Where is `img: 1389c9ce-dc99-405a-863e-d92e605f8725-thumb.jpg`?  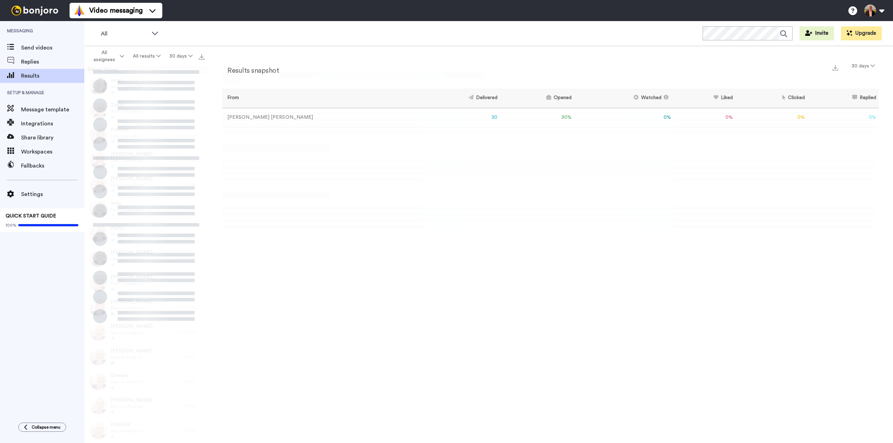 img: 1389c9ce-dc99-405a-863e-d92e605f8725-thumb.jpg is located at coordinates (98, 307).